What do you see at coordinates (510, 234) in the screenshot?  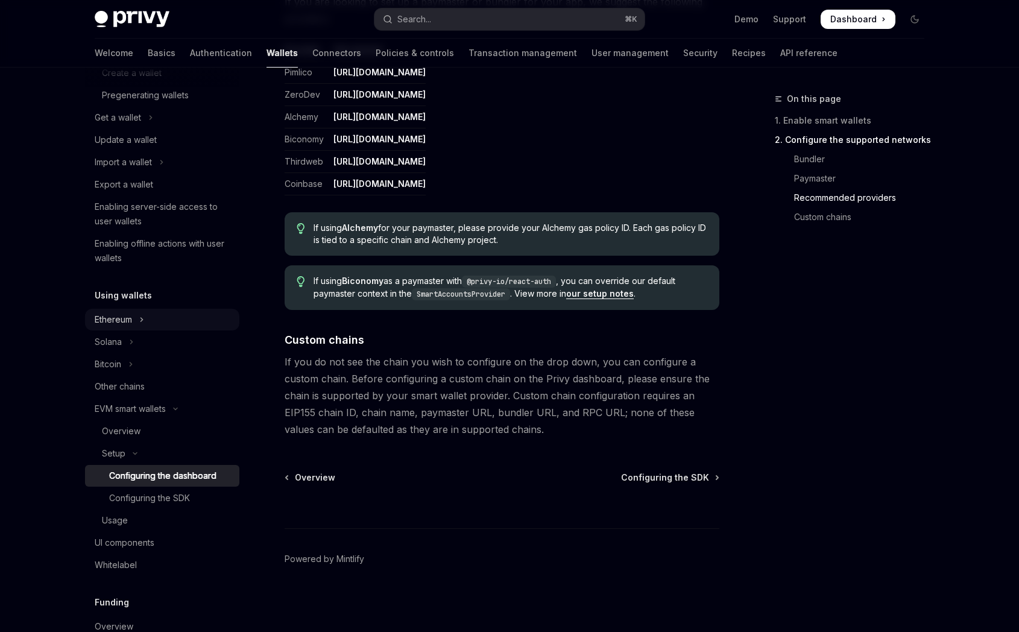 I see `span: If using for your paymaster, please provide your Alchemy gas policy ID. Each gas policy ID is tie...` at bounding box center [510, 234].